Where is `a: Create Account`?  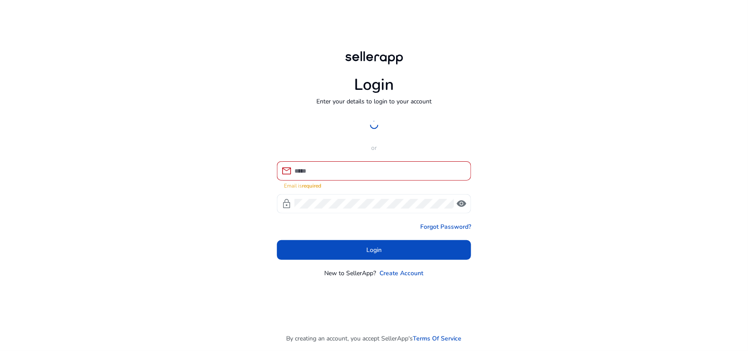
a: Create Account is located at coordinates (402, 273).